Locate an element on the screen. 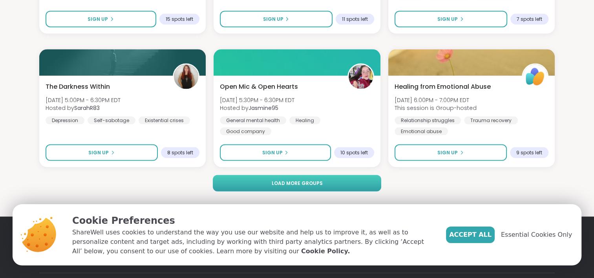 Image resolution: width=594 pixels, height=278 pixels. span: The Darkness Within is located at coordinates (78, 87).